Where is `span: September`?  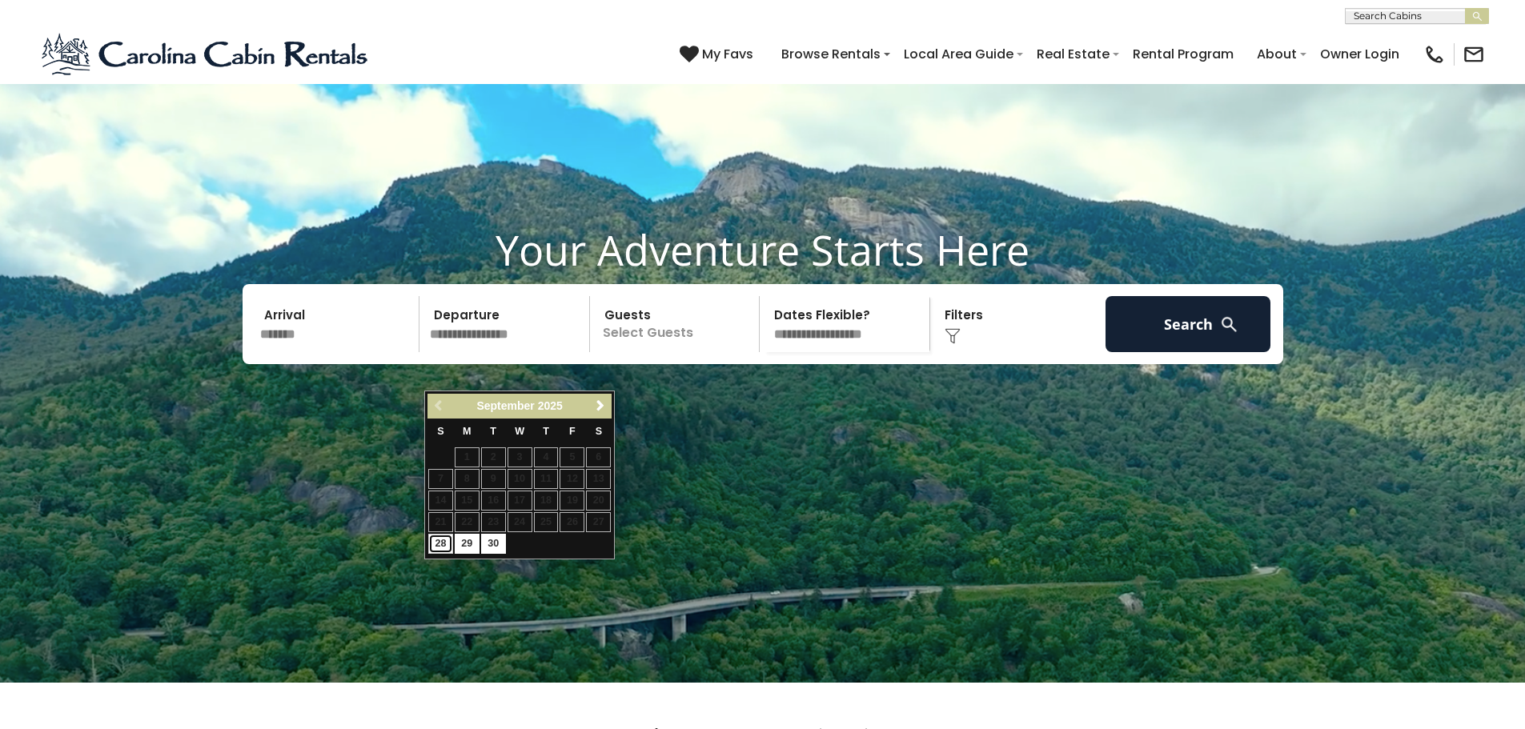
span: September is located at coordinates (505, 406).